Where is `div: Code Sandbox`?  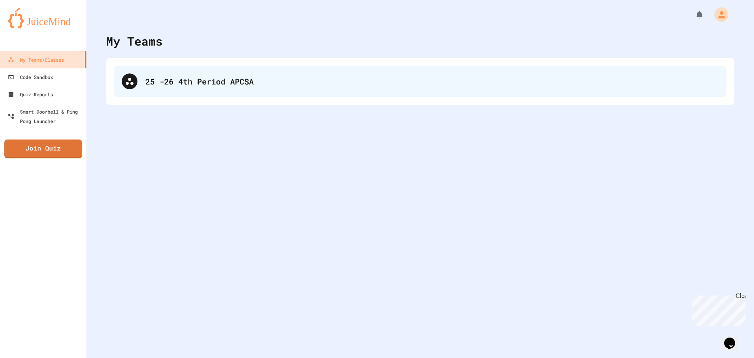 div: Code Sandbox is located at coordinates (30, 77).